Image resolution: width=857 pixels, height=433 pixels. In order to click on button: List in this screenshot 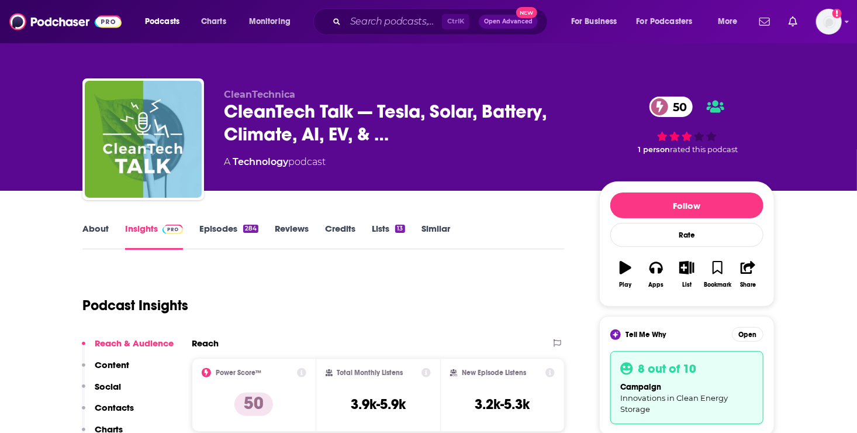, I will do `click(687, 274)`.